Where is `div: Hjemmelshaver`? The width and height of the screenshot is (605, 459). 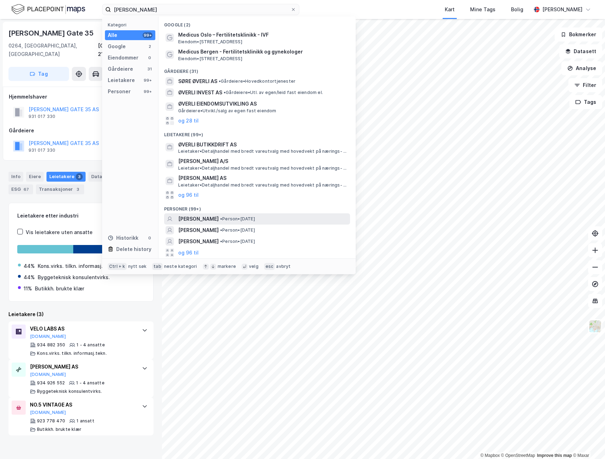
div: Hjemmelshaver is located at coordinates (81, 97).